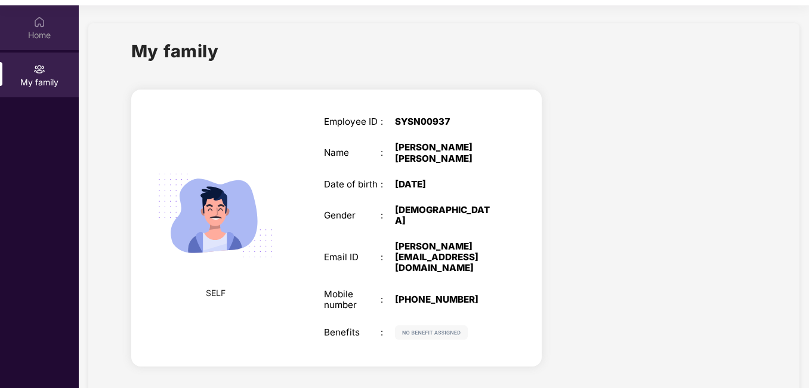 This screenshot has height=388, width=809. What do you see at coordinates (352, 299) in the screenshot?
I see `div: Mobile number` at bounding box center [352, 299].